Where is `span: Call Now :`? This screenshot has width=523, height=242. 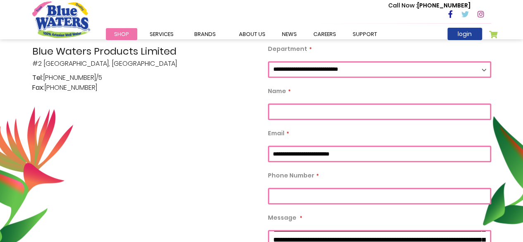
span: Call Now : is located at coordinates (403, 5).